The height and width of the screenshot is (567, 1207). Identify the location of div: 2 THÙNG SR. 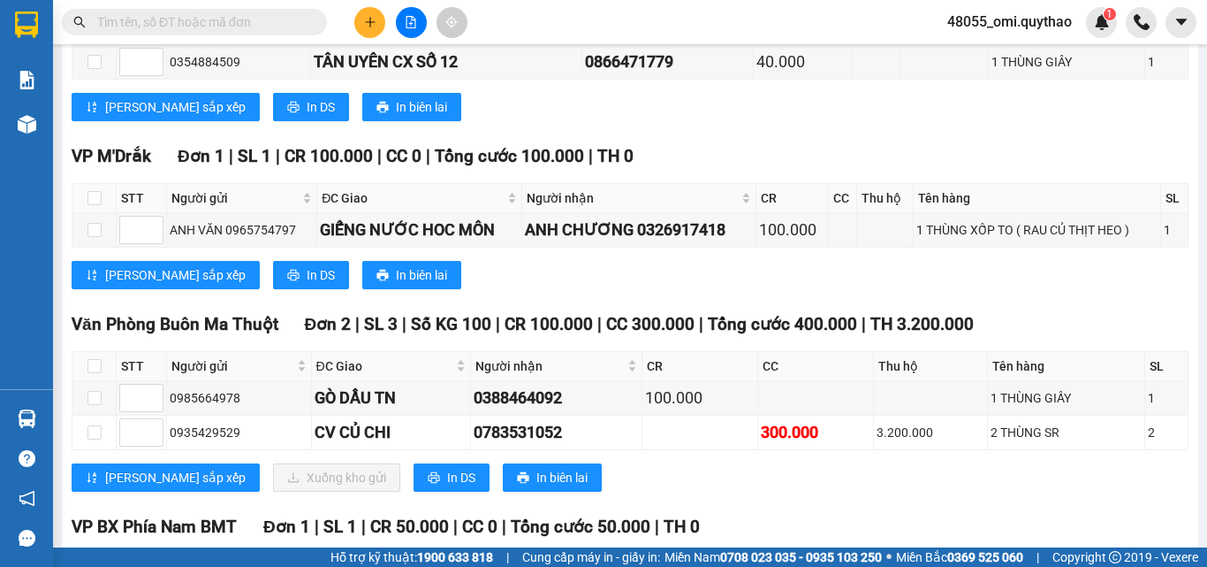
(1066, 432).